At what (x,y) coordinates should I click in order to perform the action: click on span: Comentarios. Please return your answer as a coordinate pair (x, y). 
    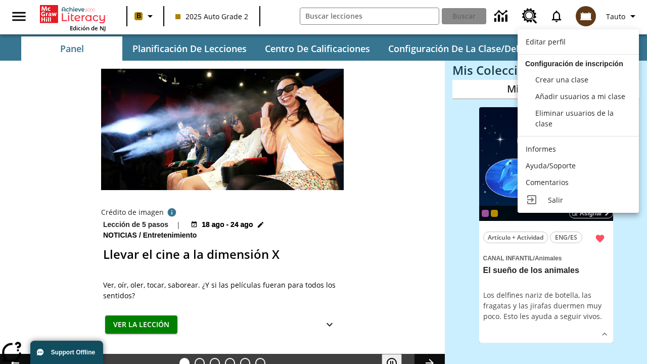
    Looking at the image, I should click on (547, 182).